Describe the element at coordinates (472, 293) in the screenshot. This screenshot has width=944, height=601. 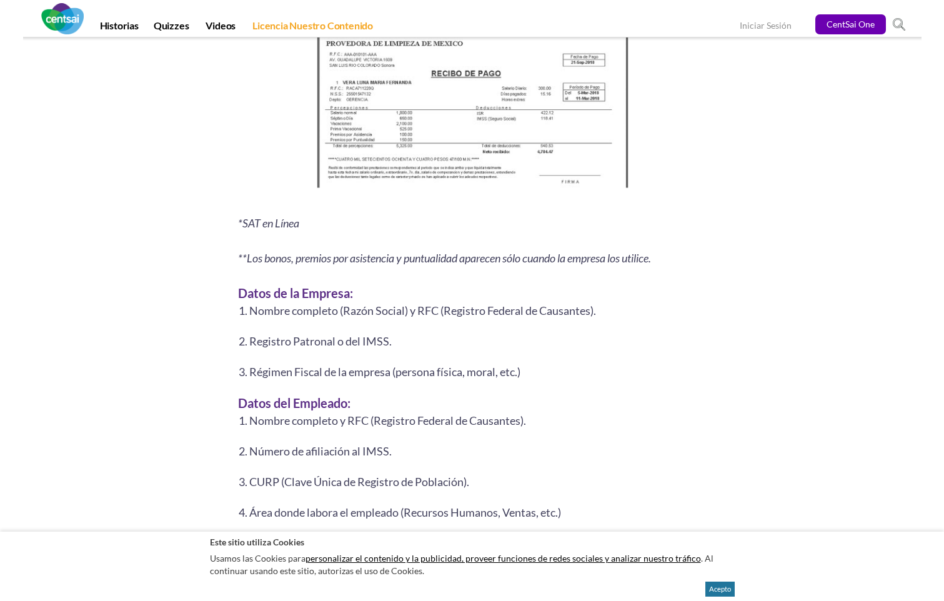
I see `h3: Datos de la Empresa:` at that location.